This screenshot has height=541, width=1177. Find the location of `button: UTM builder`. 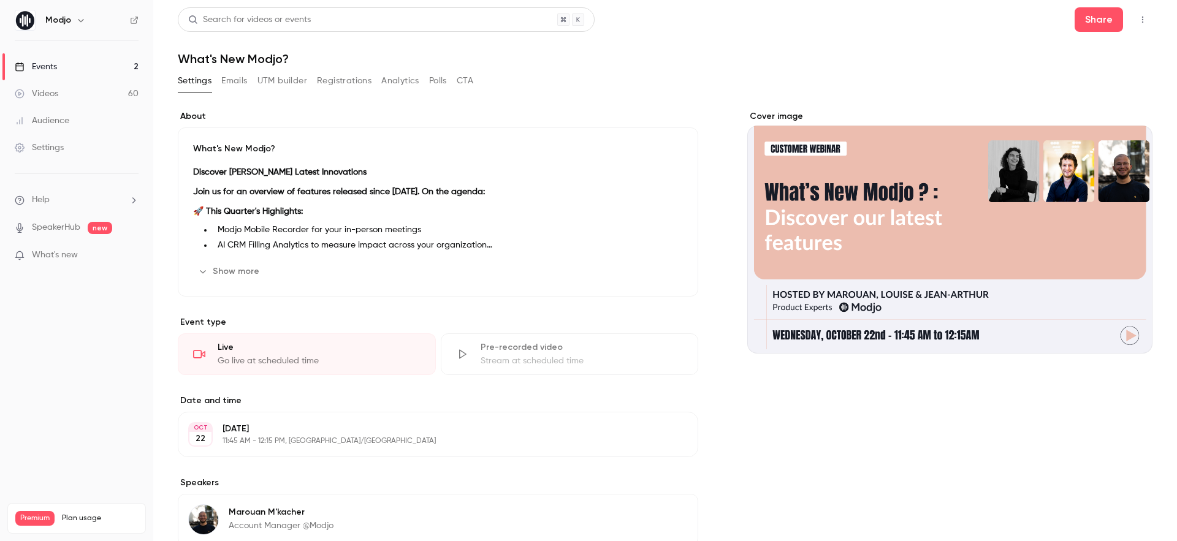

button: UTM builder is located at coordinates (282, 81).